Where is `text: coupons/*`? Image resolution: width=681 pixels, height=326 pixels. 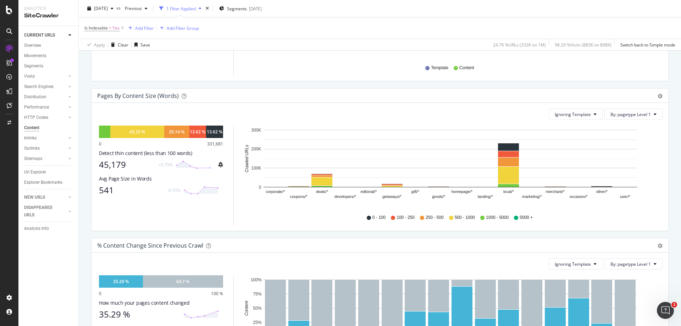
text: coupons/* is located at coordinates (299, 197).